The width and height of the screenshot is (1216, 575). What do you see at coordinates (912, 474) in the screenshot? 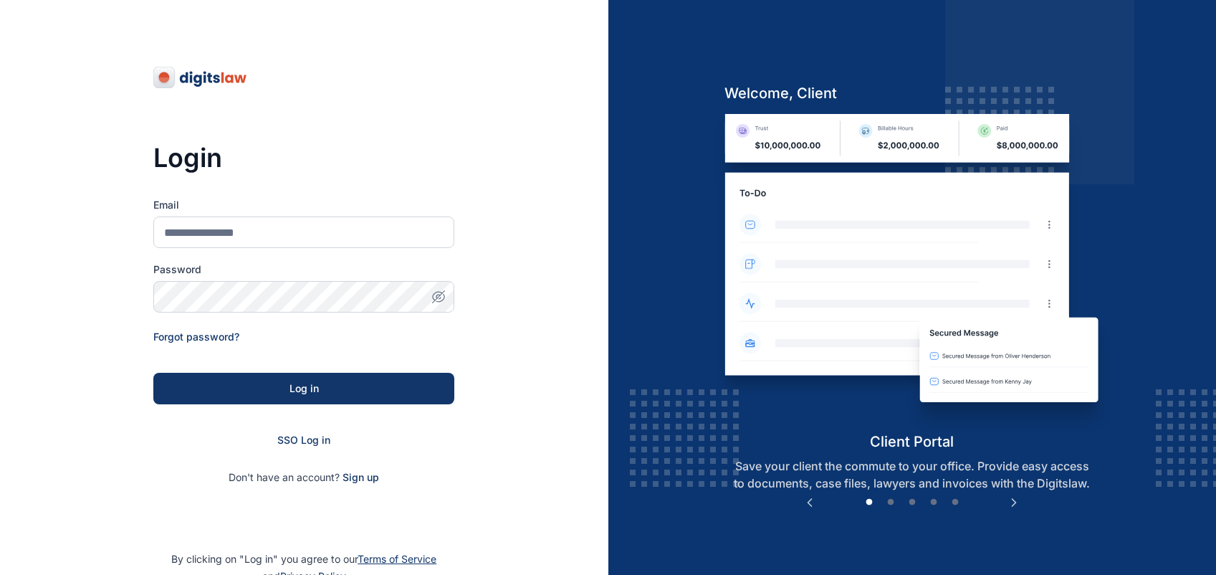
I see `p: Save your client the commute to your office. Provide easy access to documents, case files, lawyer...` at bounding box center [912, 474].